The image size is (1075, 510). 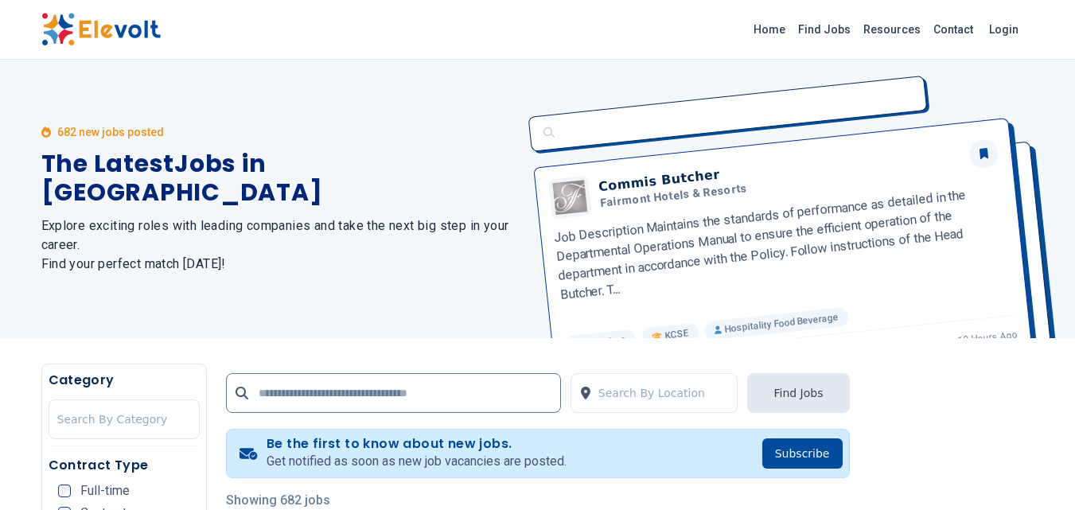 I want to click on p: Get notified as soon as new job vacancies are posted., so click(x=416, y=462).